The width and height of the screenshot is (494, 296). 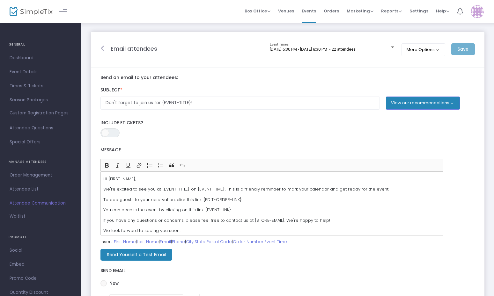 I want to click on m-panel-title: Email attendees, so click(x=134, y=48).